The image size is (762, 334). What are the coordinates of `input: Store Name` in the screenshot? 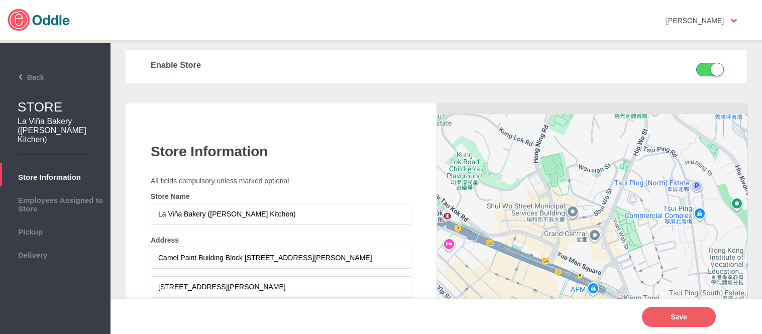 It's located at (281, 213).